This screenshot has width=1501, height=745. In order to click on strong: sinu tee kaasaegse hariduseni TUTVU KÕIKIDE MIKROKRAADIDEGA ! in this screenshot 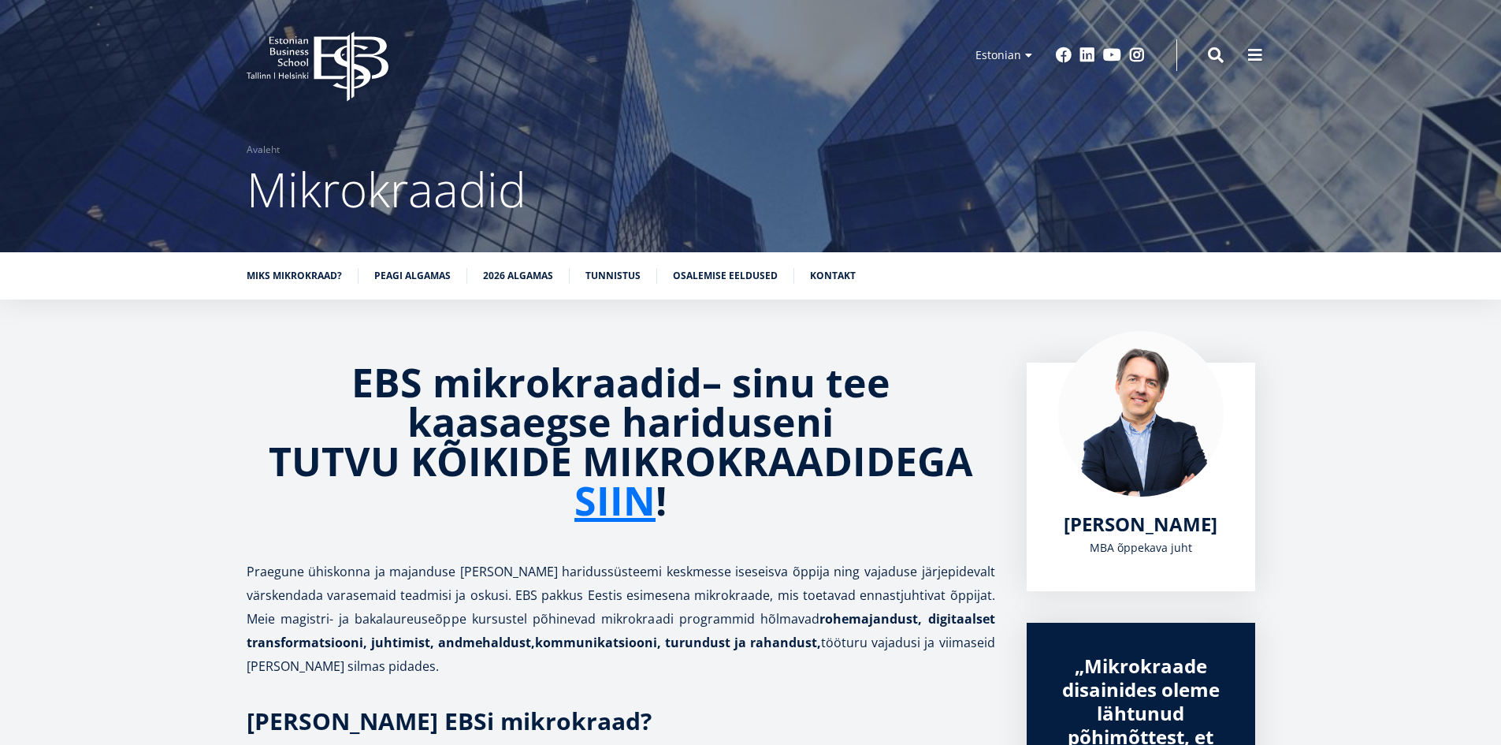, I will do `click(621, 441)`.